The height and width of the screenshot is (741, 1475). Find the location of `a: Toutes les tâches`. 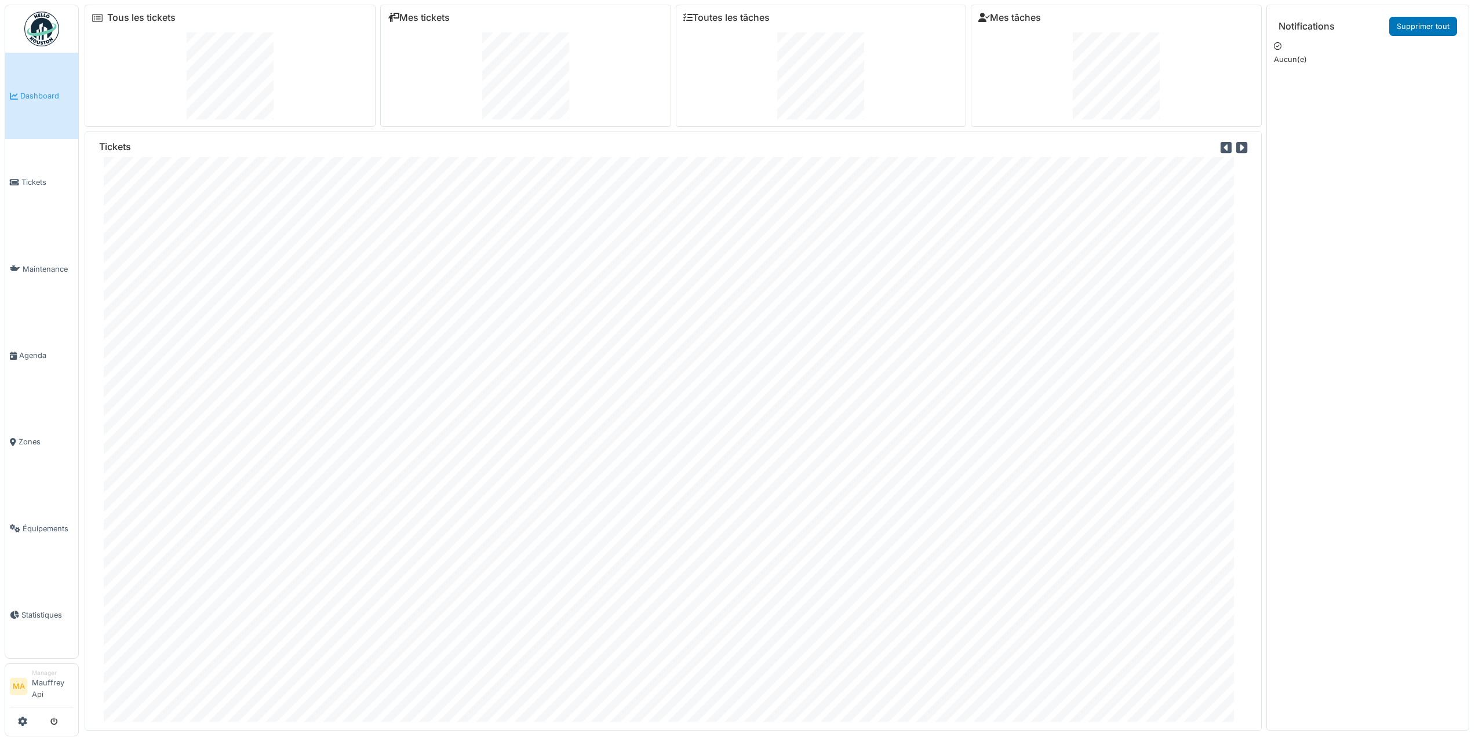

a: Toutes les tâches is located at coordinates (726, 17).